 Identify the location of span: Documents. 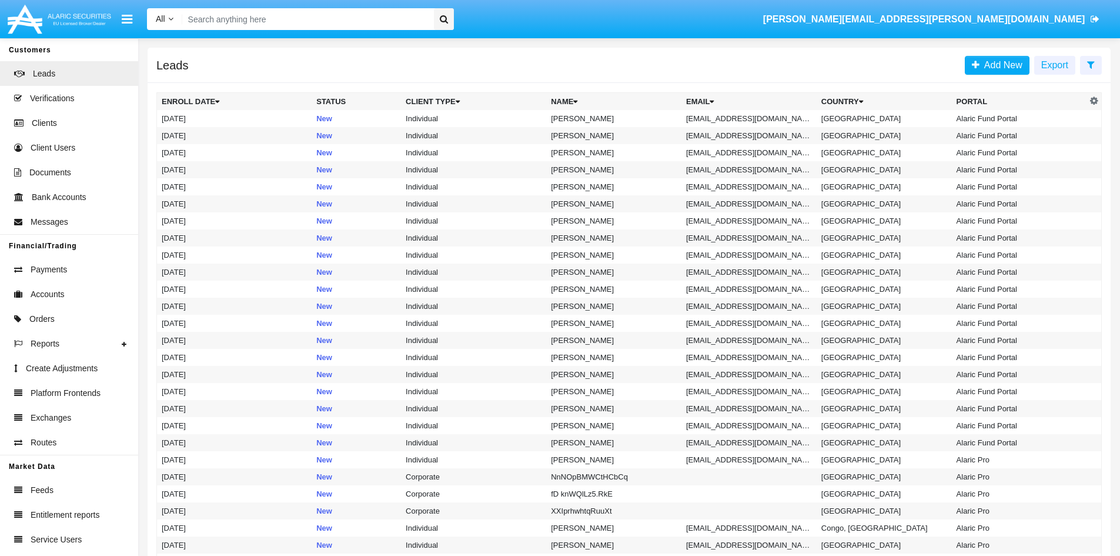
(50, 172).